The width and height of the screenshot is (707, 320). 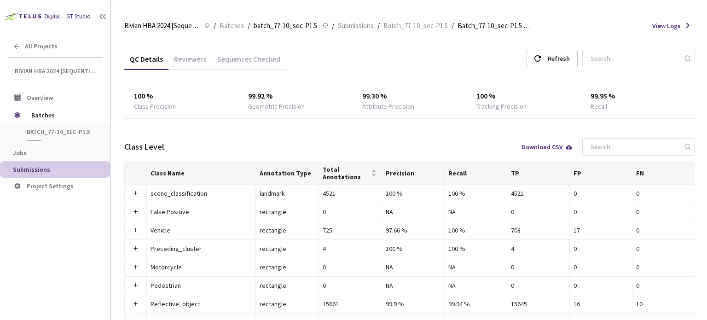 What do you see at coordinates (201, 304) in the screenshot?
I see `div: Reflective_object` at bounding box center [201, 304].